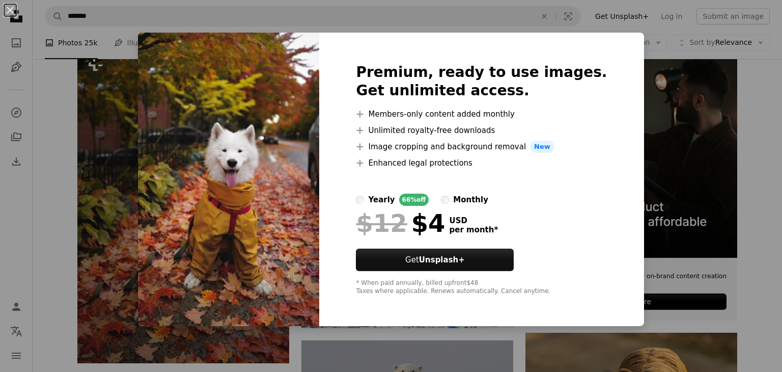  Describe the element at coordinates (229, 179) in the screenshot. I see `img: premium_photo-1666278379770-440439b08656` at that location.